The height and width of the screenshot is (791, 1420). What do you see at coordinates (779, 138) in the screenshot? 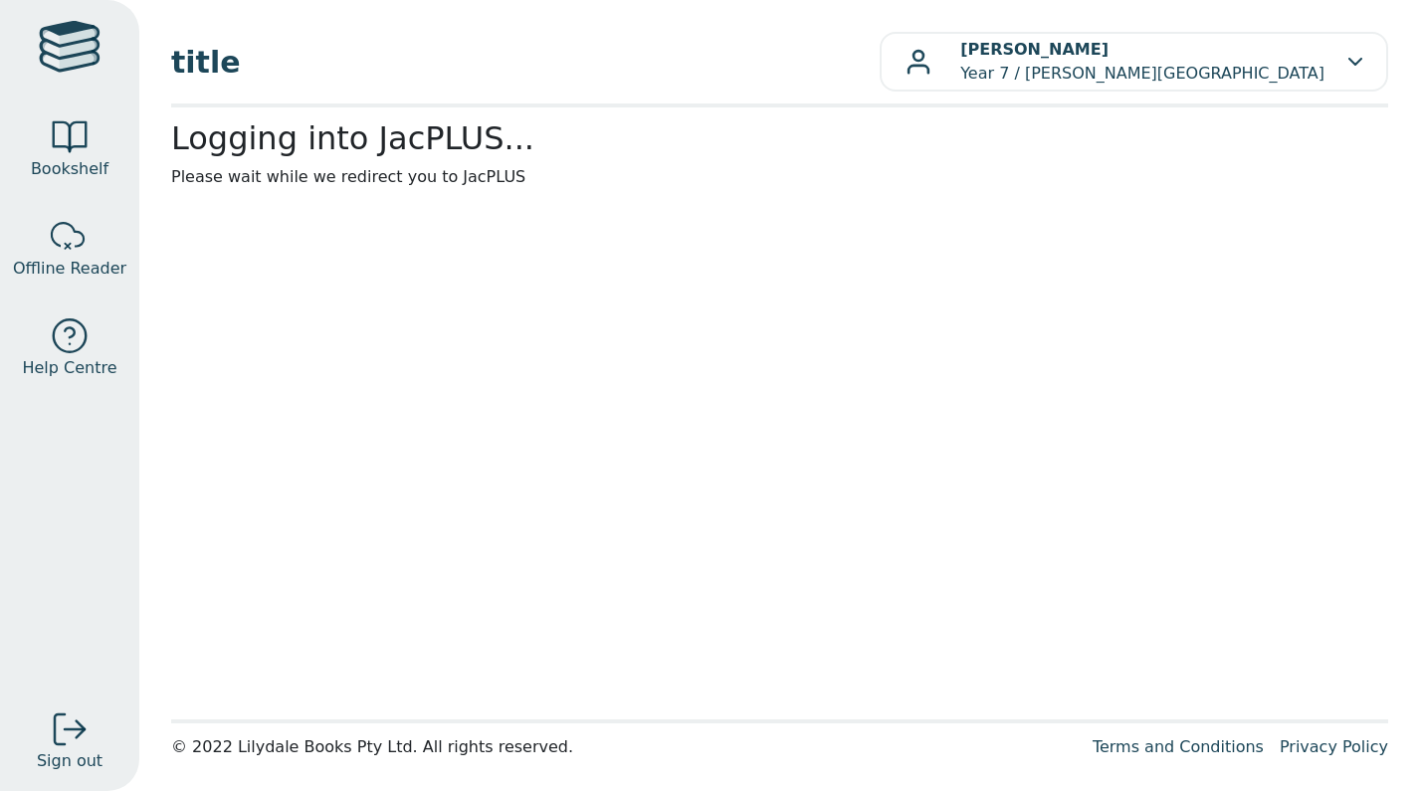
I see `h2: Logging into JacPLUS...` at bounding box center [779, 138].